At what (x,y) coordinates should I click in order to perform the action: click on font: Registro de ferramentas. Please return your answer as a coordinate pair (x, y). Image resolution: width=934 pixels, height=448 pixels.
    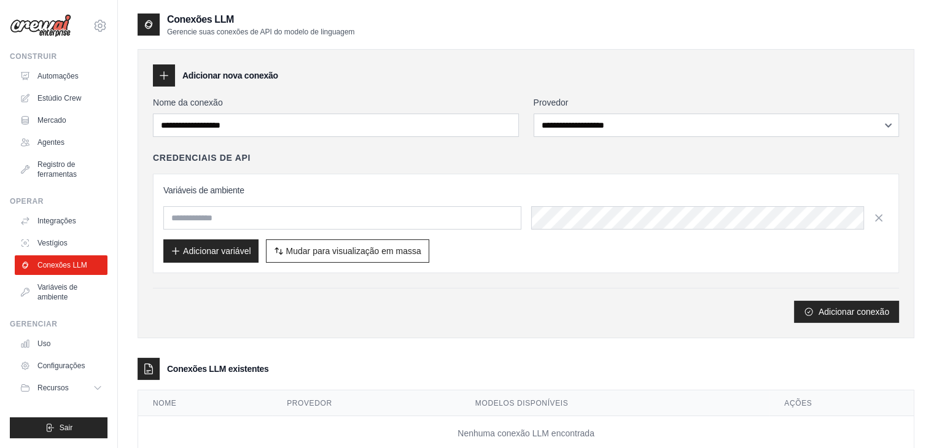
    Looking at the image, I should click on (57, 169).